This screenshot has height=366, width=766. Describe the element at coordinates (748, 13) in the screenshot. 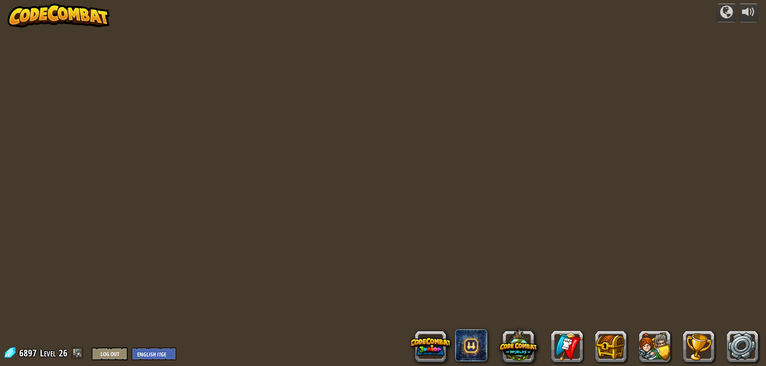

I see `button: Adjust volume` at that location.